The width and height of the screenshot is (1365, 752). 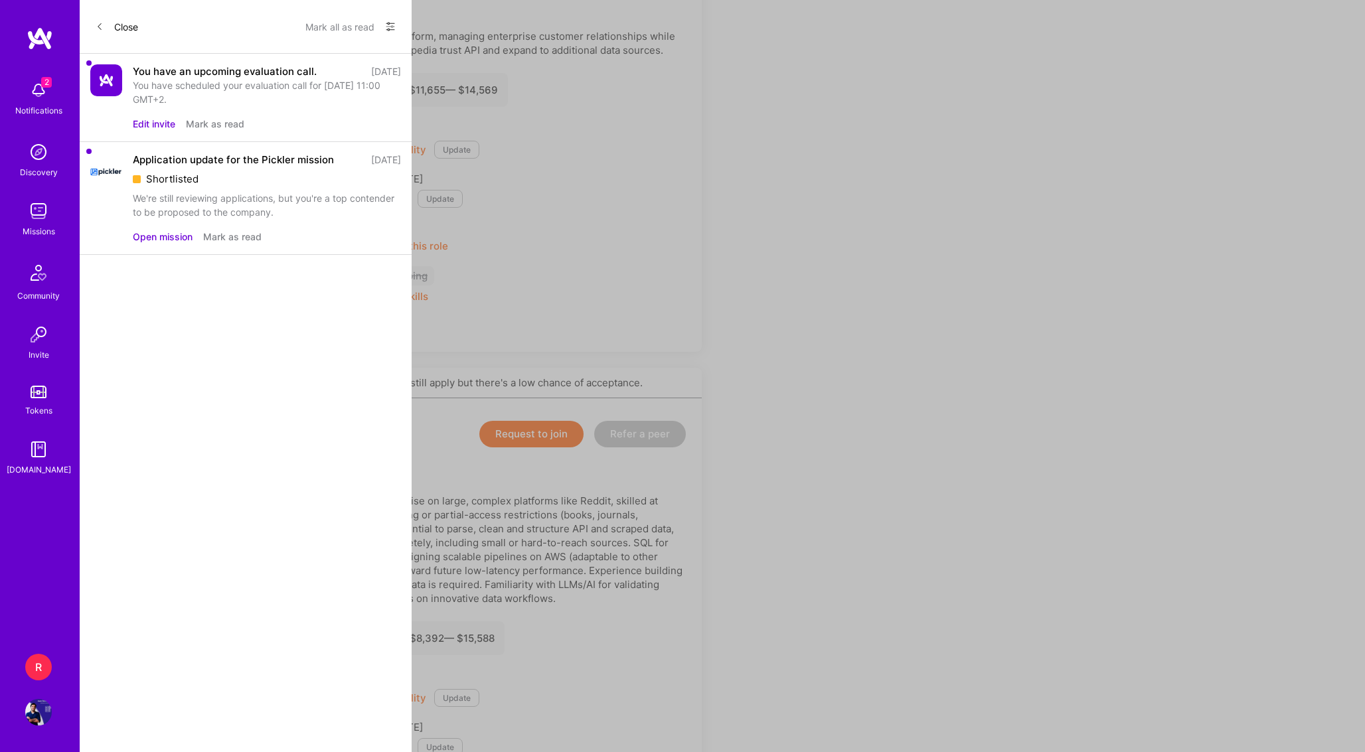 I want to click on img: teamwork, so click(x=39, y=211).